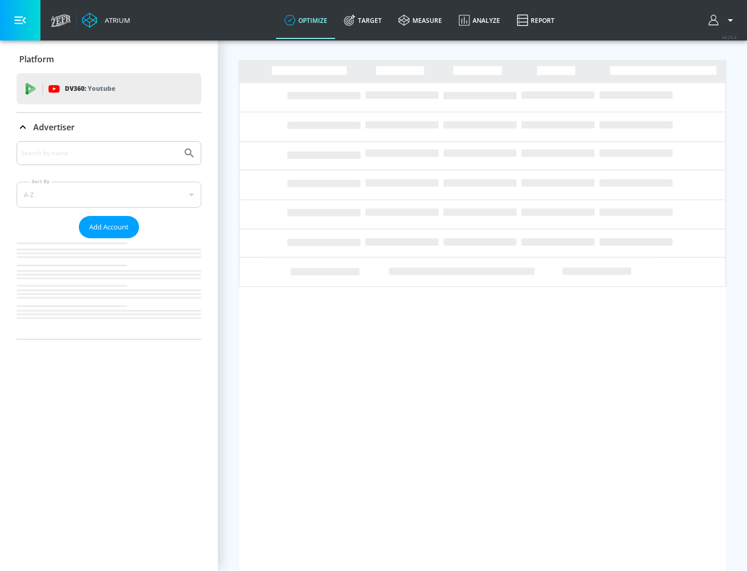 This screenshot has height=571, width=747. Describe the element at coordinates (40, 181) in the screenshot. I see `label: Sort By` at that location.